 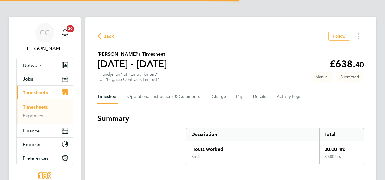 I want to click on button: Timesheets, so click(x=45, y=92).